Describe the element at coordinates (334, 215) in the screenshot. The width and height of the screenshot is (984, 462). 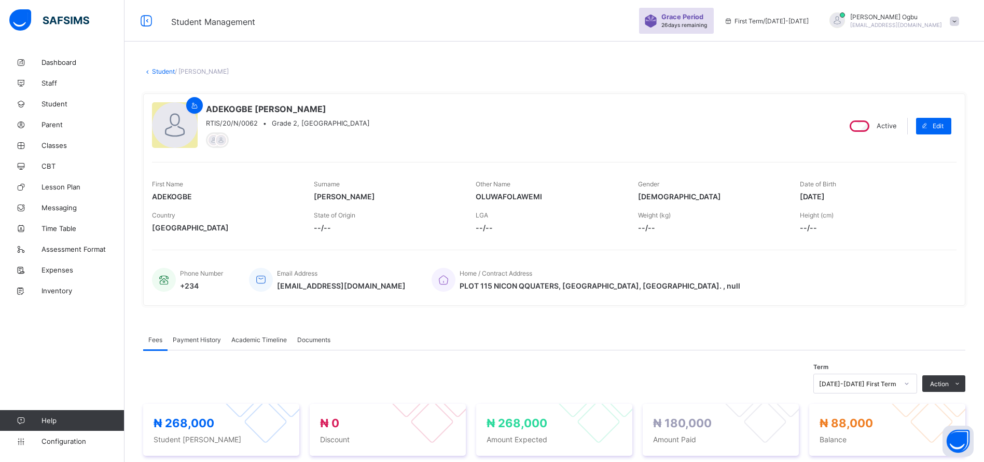
I see `span: State of Origin` at that location.